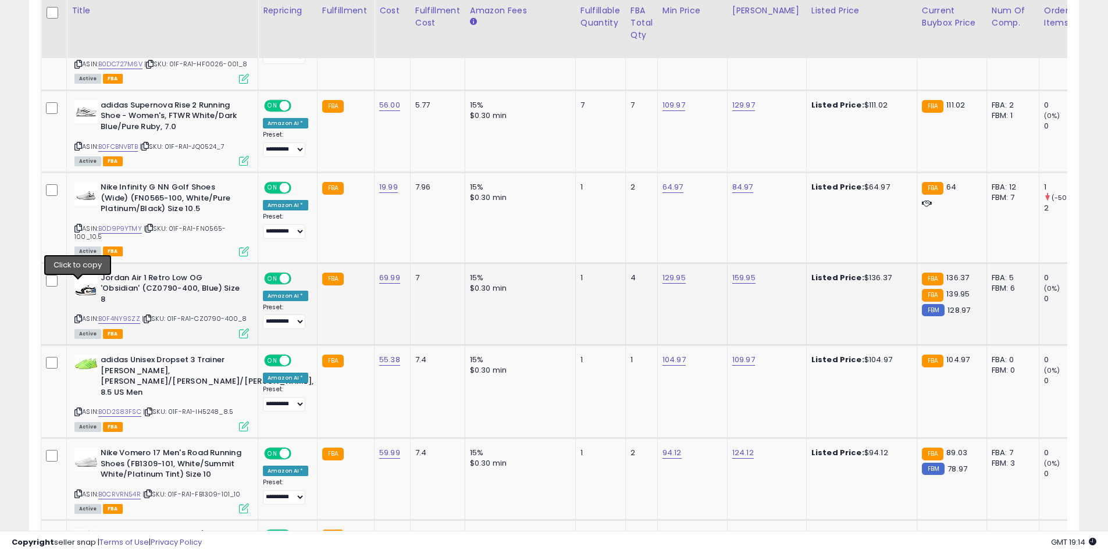 Image resolution: width=1108 pixels, height=554 pixels. What do you see at coordinates (176, 542) in the screenshot?
I see `a: Privacy Policy` at bounding box center [176, 542].